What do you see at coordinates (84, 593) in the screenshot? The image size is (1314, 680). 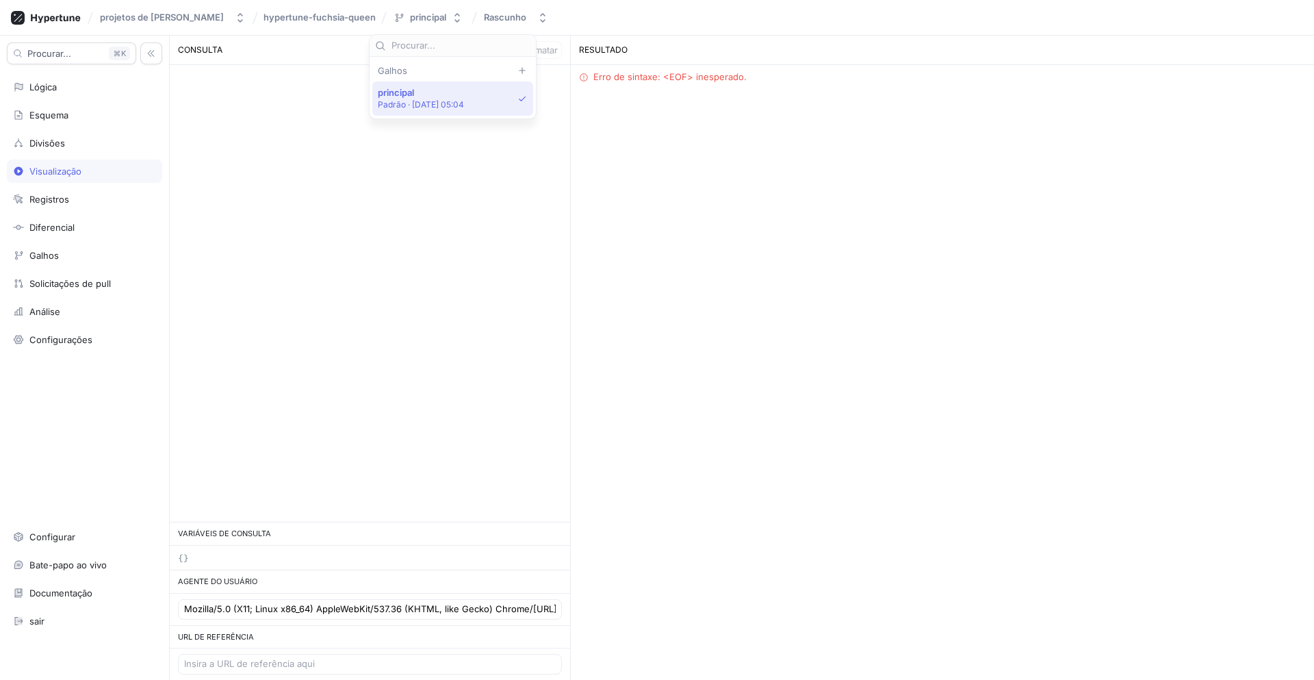 I see `a: Documentação` at bounding box center [84, 593].